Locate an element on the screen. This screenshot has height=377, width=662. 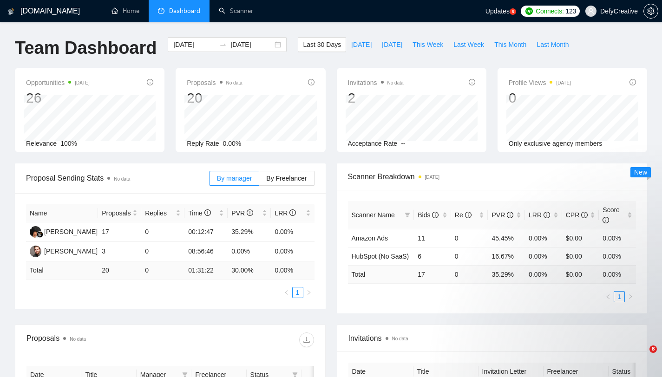
li: 1 is located at coordinates (298, 293).